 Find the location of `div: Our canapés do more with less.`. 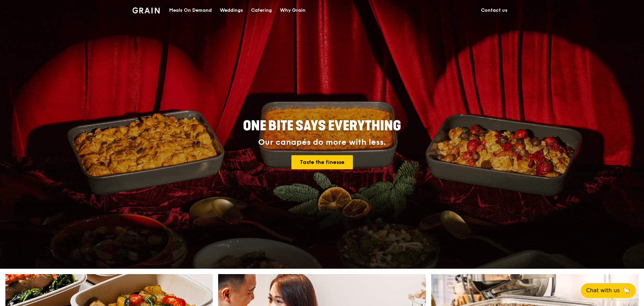

div: Our canapés do more with less. is located at coordinates (322, 142).